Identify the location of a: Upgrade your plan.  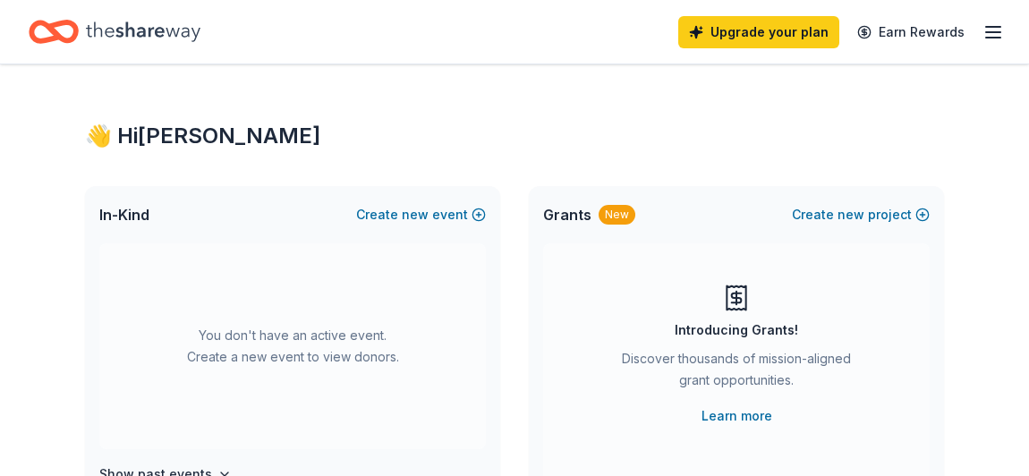
(759, 32).